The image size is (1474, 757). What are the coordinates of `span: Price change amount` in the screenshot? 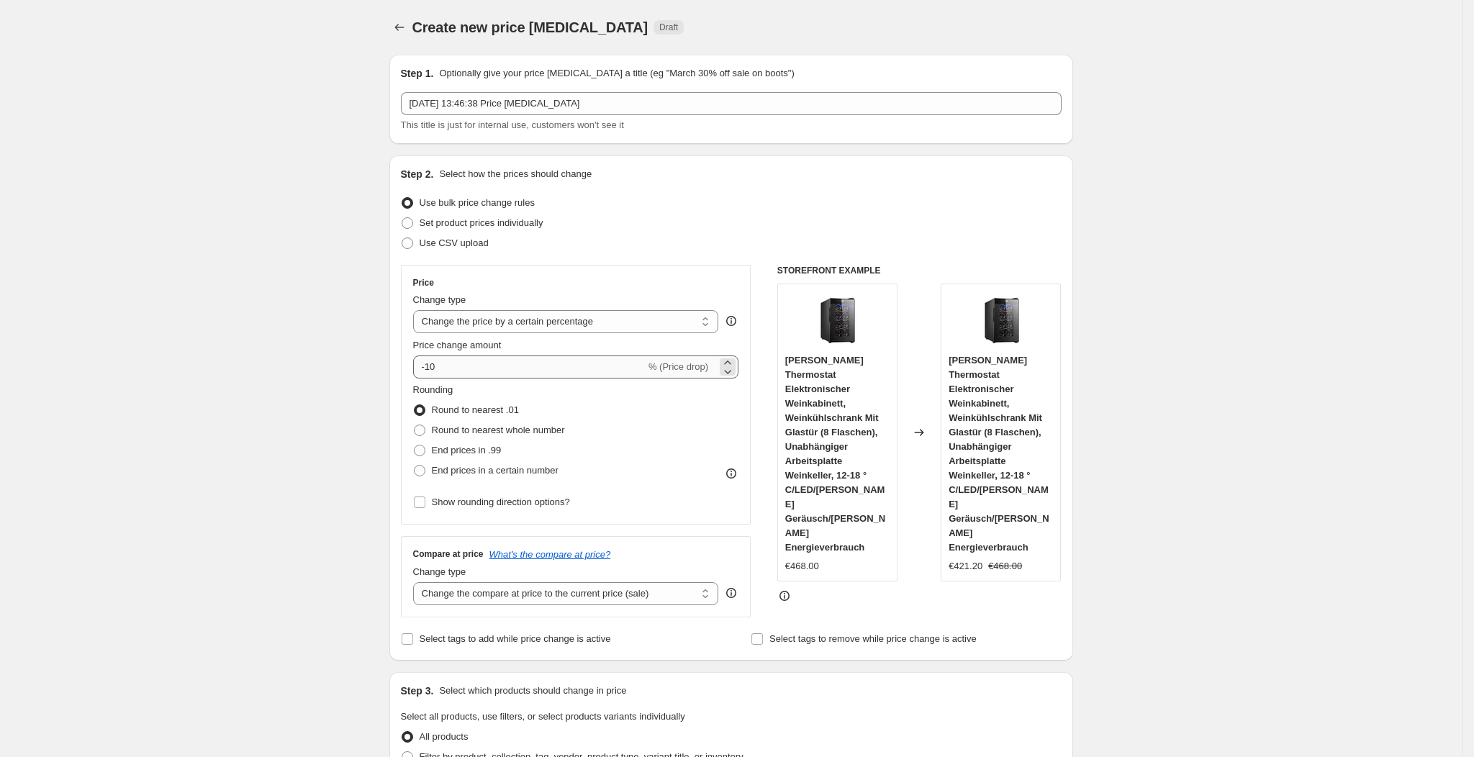 It's located at (457, 345).